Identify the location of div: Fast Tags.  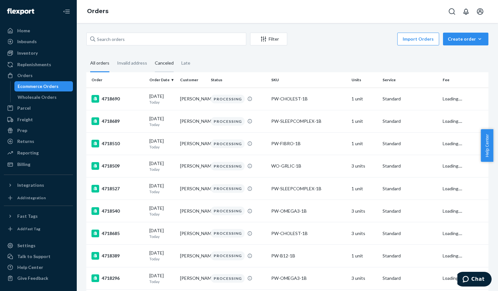
(28, 216).